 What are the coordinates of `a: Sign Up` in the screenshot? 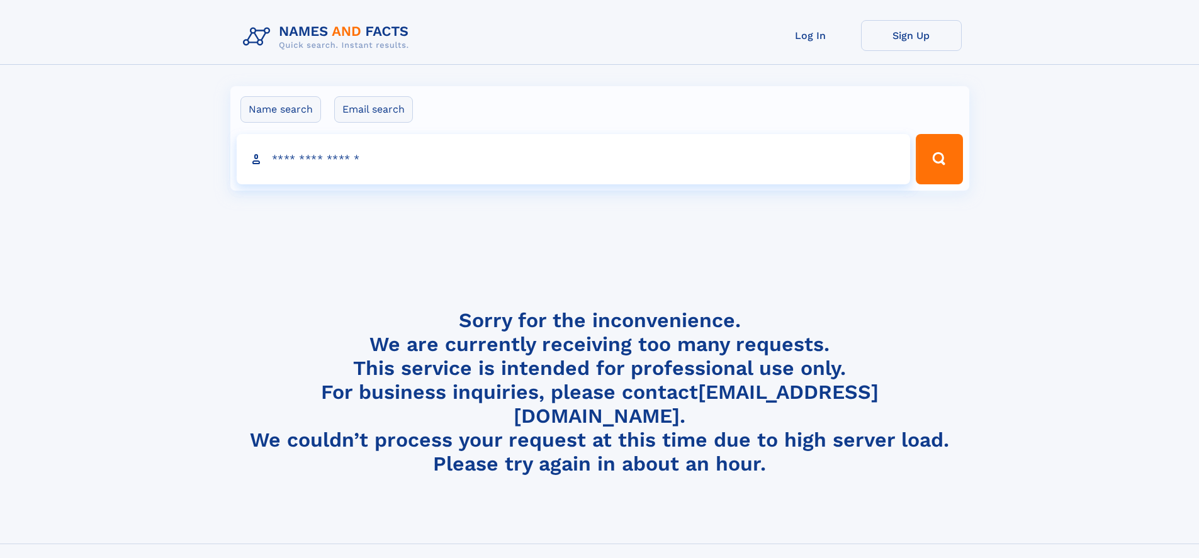 It's located at (912, 35).